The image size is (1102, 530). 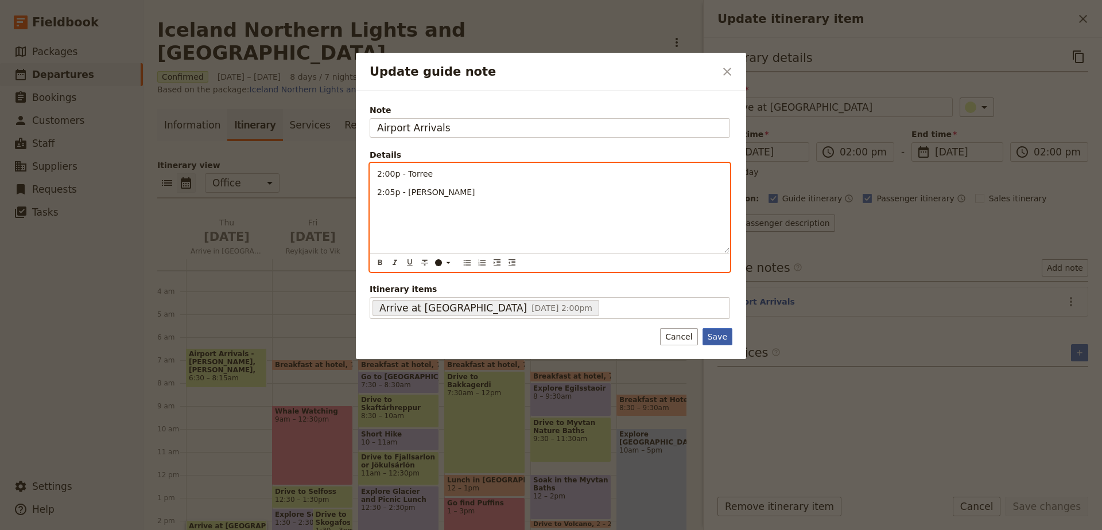 I want to click on span: Note, so click(x=550, y=110).